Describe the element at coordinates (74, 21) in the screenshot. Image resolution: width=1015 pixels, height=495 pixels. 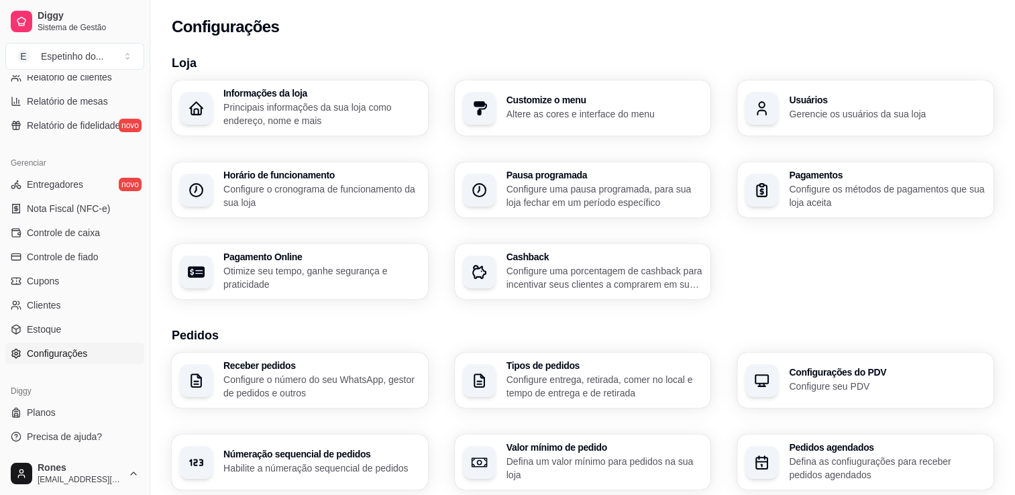
I see `a: DiggySistema de Gestão` at that location.